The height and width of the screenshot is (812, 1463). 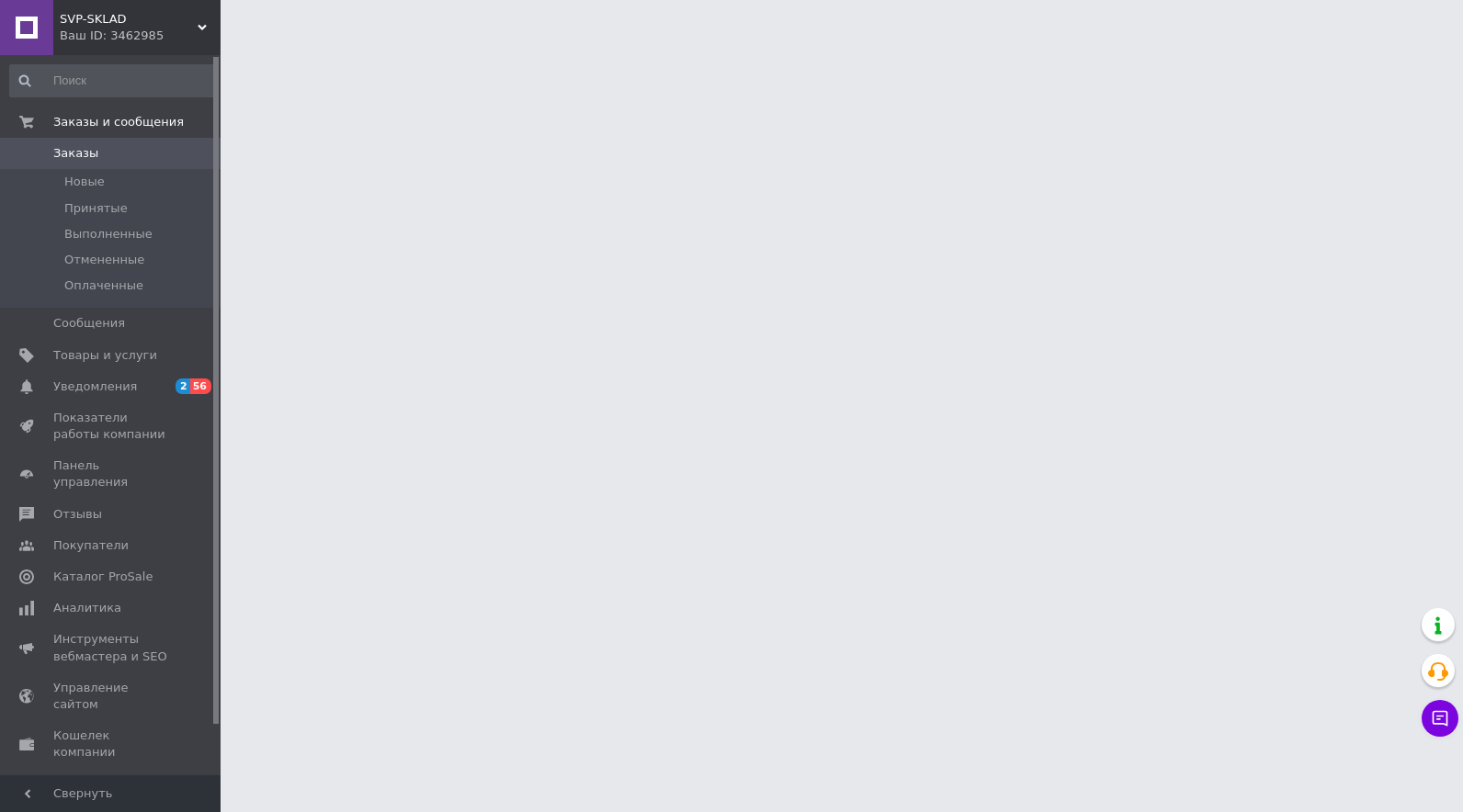 What do you see at coordinates (111, 696) in the screenshot?
I see `span: Управление сайтом` at bounding box center [111, 696].